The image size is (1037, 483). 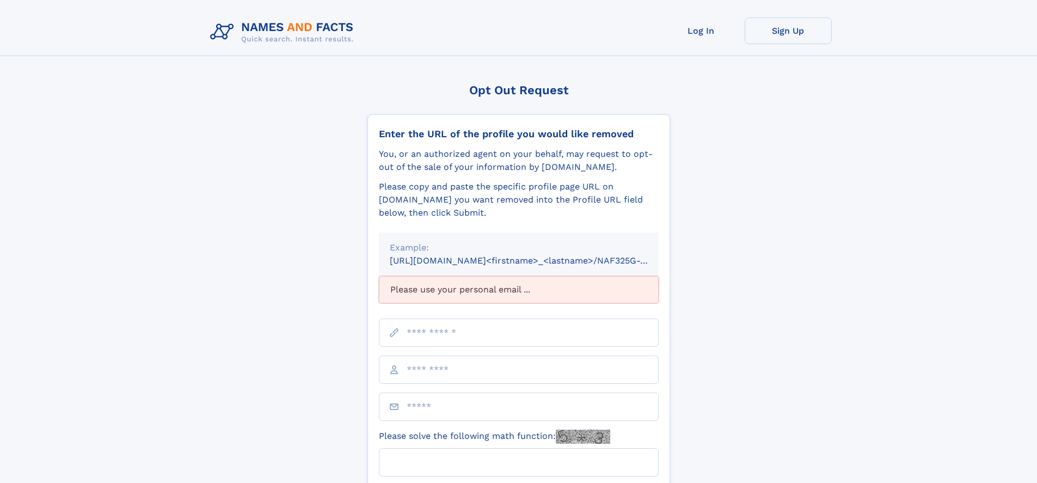 I want to click on div: Please use your personal email ..., so click(x=519, y=290).